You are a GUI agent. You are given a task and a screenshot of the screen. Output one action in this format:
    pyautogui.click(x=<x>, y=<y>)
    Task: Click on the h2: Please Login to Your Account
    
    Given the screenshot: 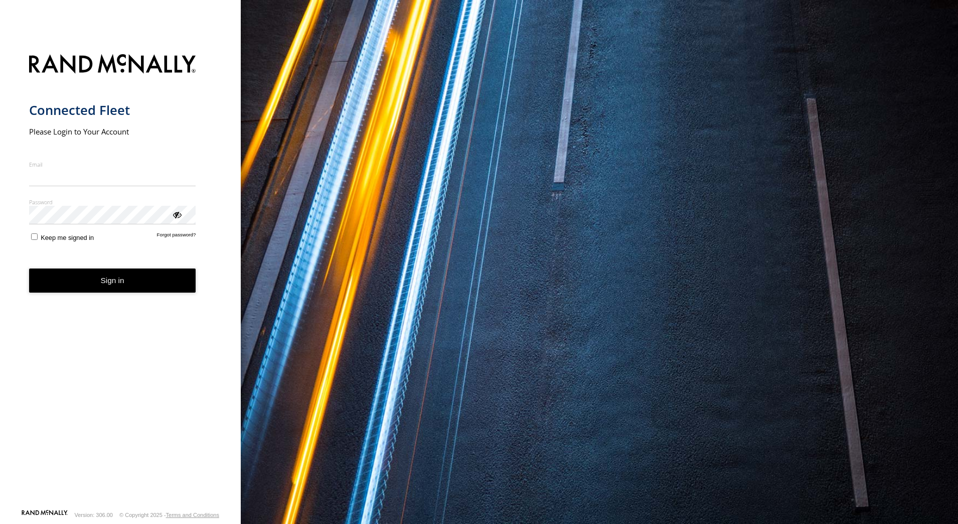 What is the action you would take?
    pyautogui.click(x=112, y=131)
    